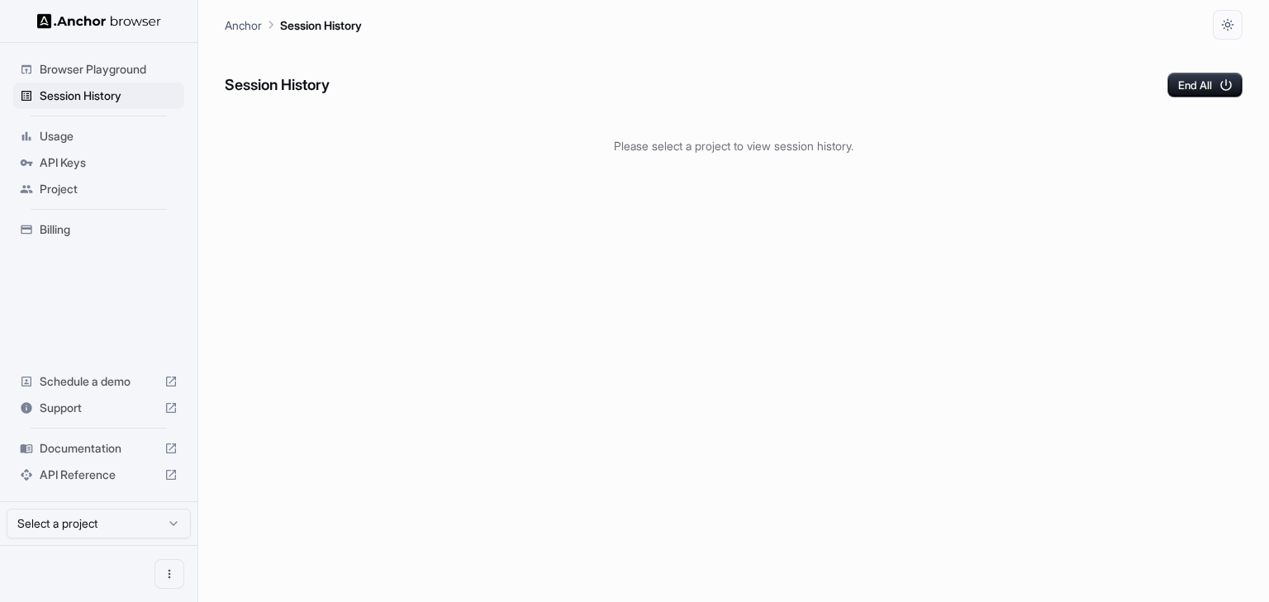 The width and height of the screenshot is (1269, 602). I want to click on span: API Reference, so click(98, 475).